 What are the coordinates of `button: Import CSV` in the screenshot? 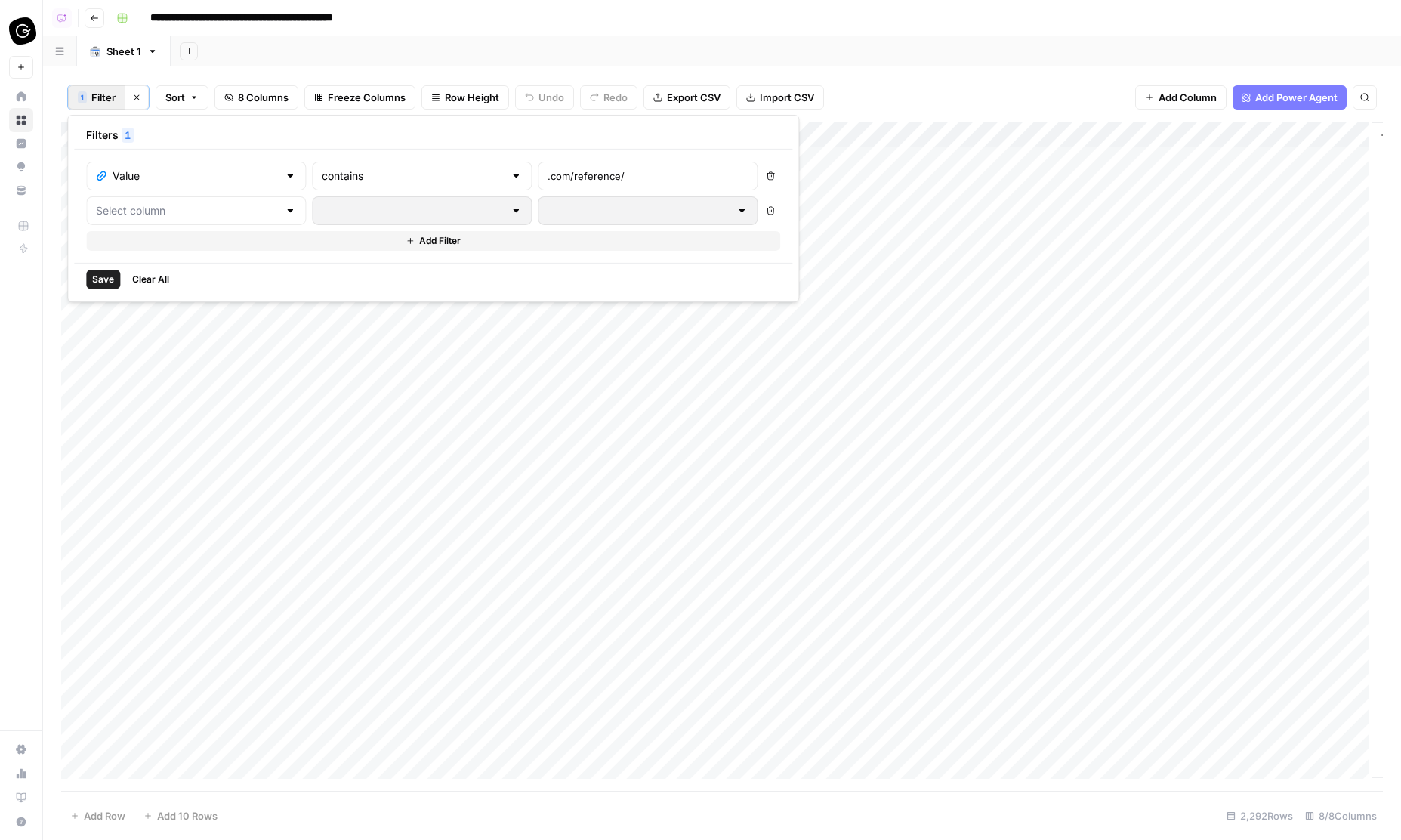 It's located at (781, 98).